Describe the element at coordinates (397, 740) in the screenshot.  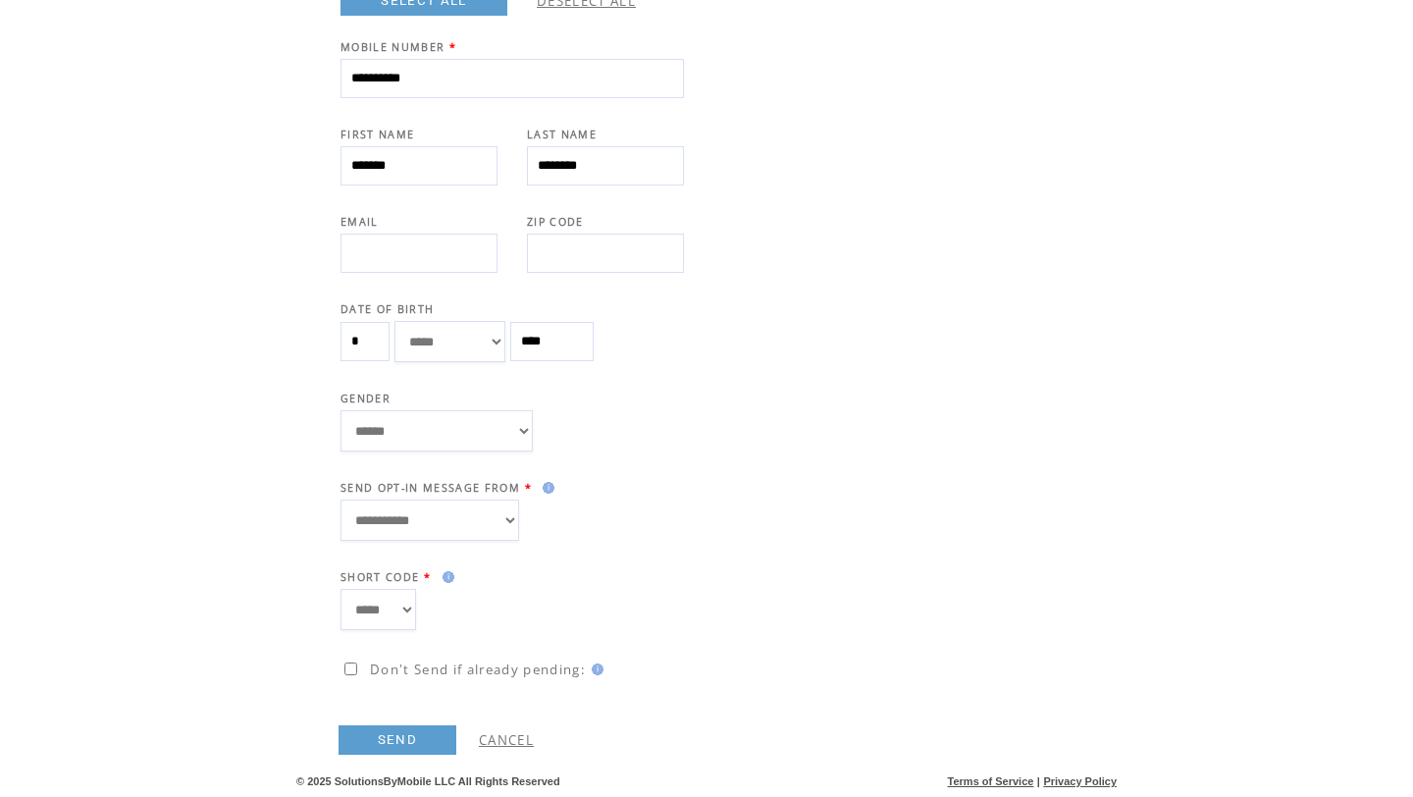
I see `a: SEND` at that location.